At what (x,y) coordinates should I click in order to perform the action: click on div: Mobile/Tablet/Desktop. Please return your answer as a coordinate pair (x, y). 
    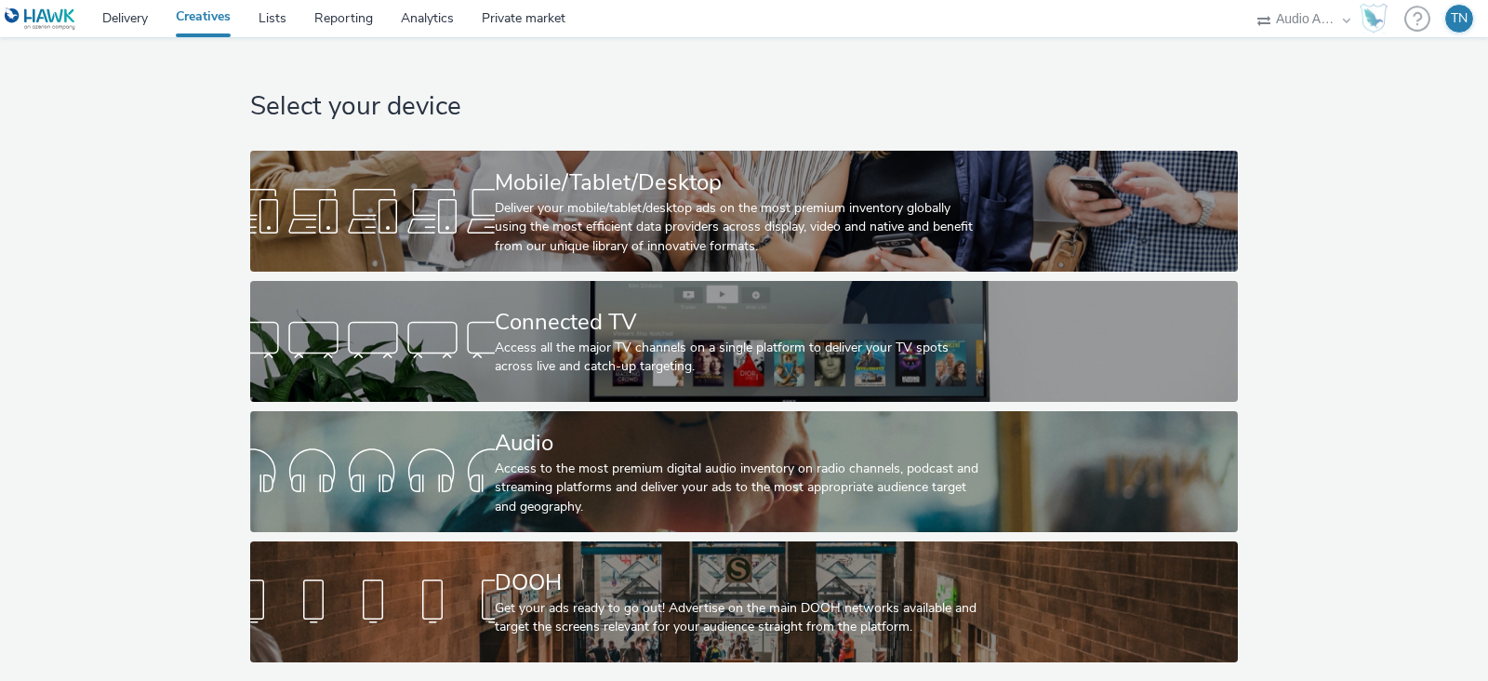
    Looking at the image, I should click on (740, 182).